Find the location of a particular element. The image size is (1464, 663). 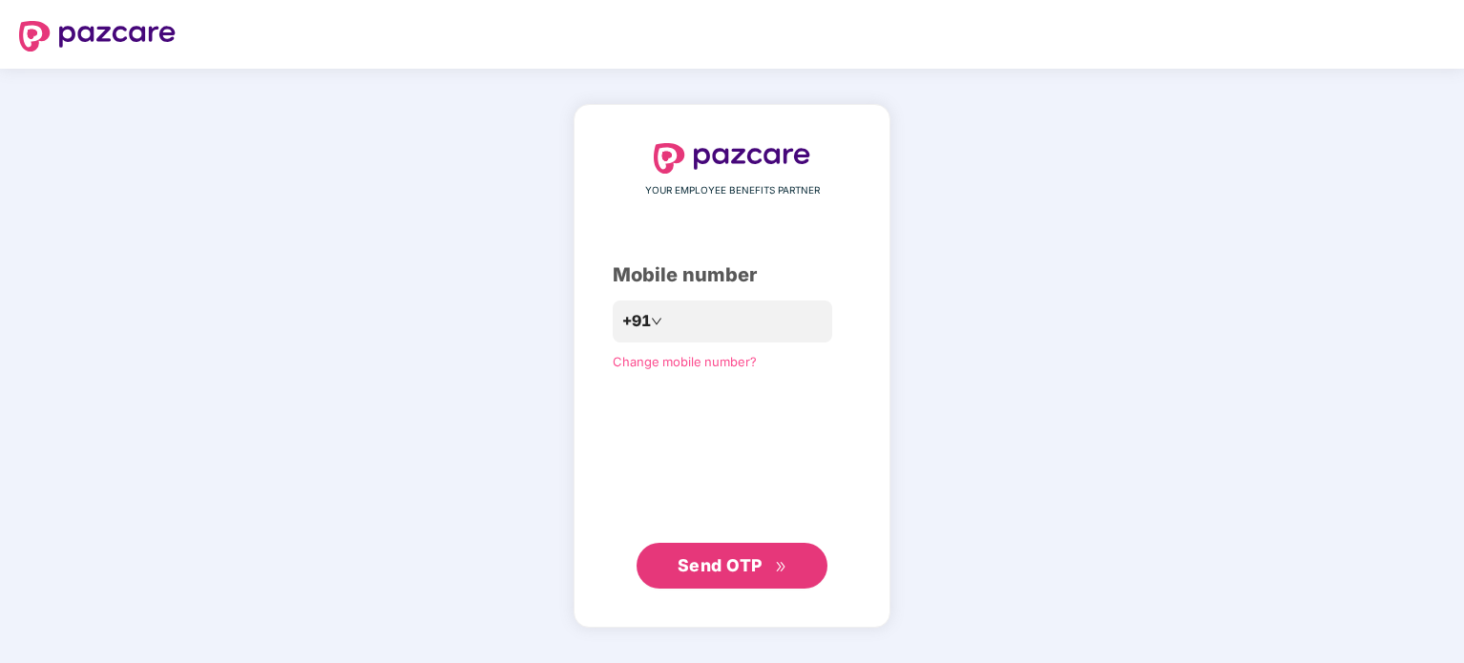

button: Send OTPdouble-right is located at coordinates (732, 566).